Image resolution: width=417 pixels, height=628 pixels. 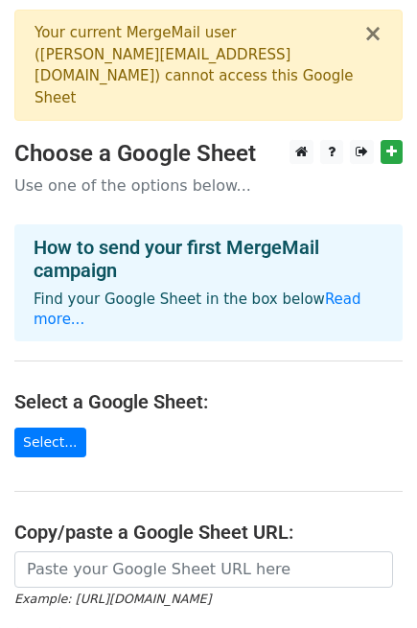 I want to click on a: Select..., so click(x=50, y=442).